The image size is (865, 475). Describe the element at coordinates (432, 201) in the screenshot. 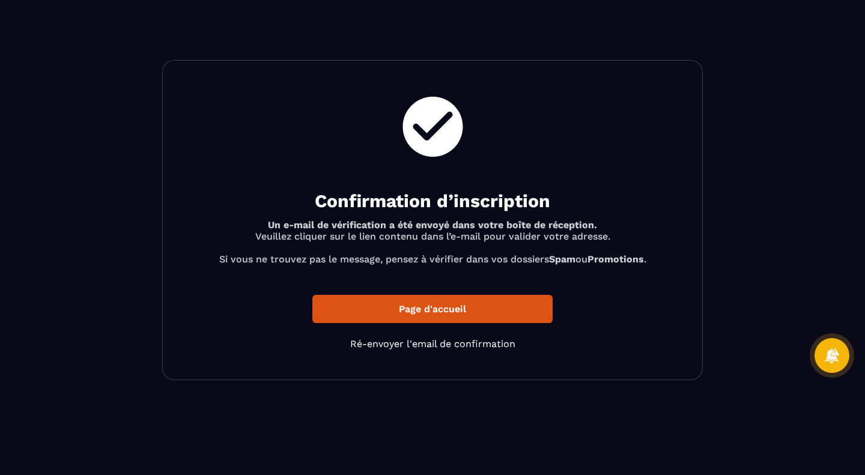

I see `h2: Confirmation d’inscription` at that location.